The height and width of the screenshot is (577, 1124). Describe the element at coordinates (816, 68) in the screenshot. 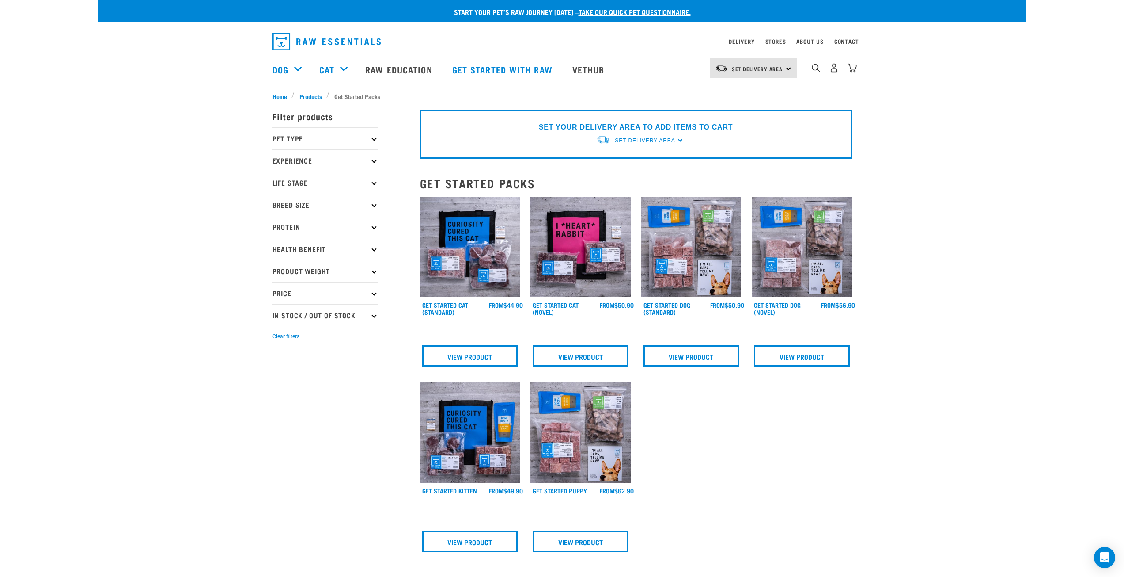

I see `img: home-icon-1@2x.png` at that location.